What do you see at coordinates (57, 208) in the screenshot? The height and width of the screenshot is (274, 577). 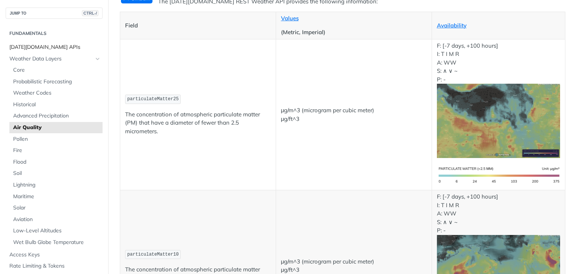 I see `span: Solar` at bounding box center [57, 208].